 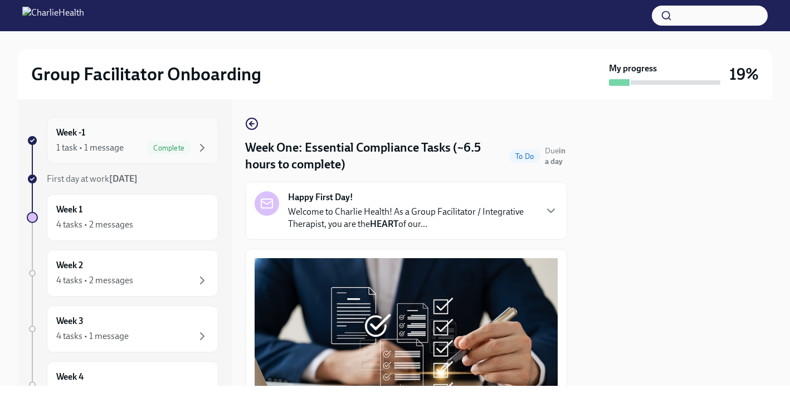 I want to click on strong: HEART, so click(x=384, y=223).